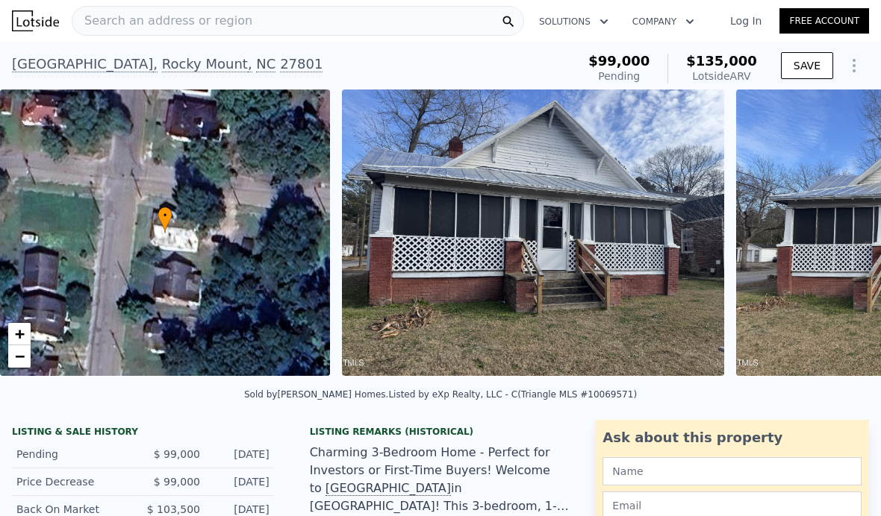  What do you see at coordinates (440, 432) in the screenshot?
I see `div: Listing Remarks (Historical)` at bounding box center [440, 432].